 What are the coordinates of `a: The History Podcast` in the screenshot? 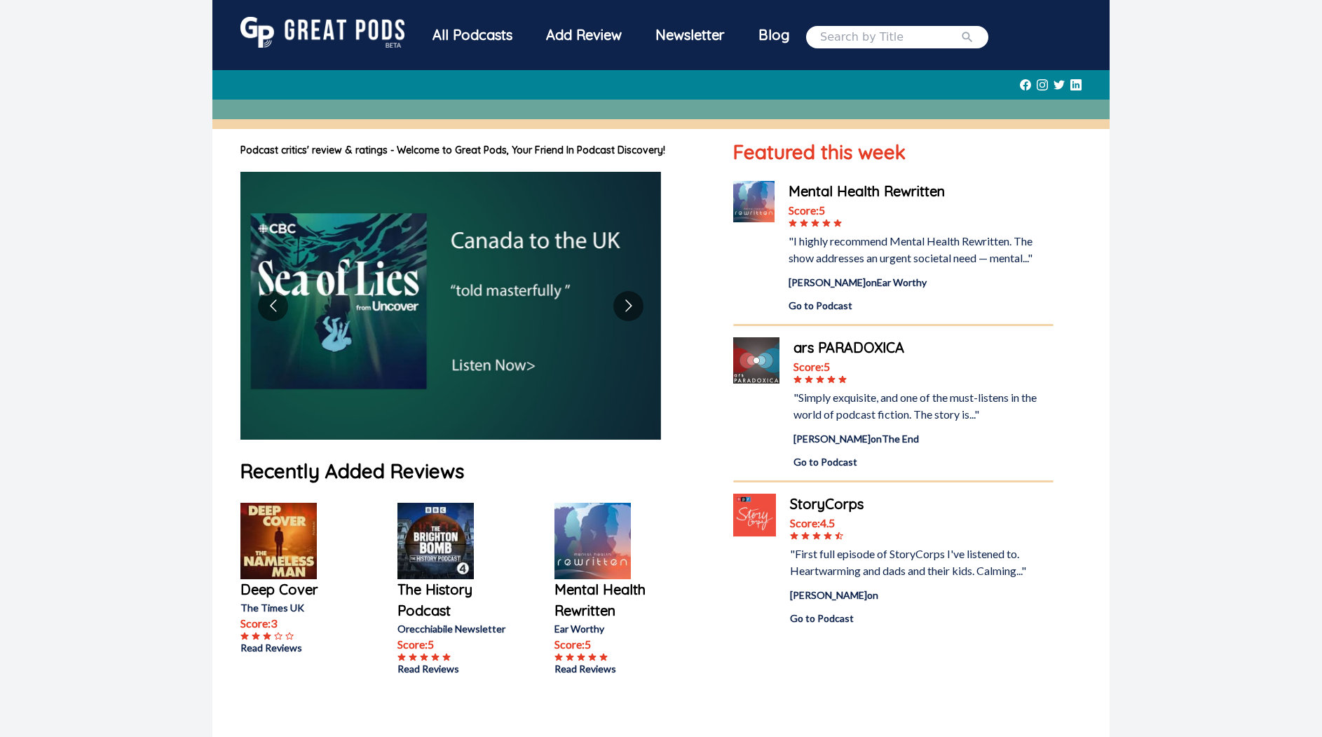 It's located at (454, 600).